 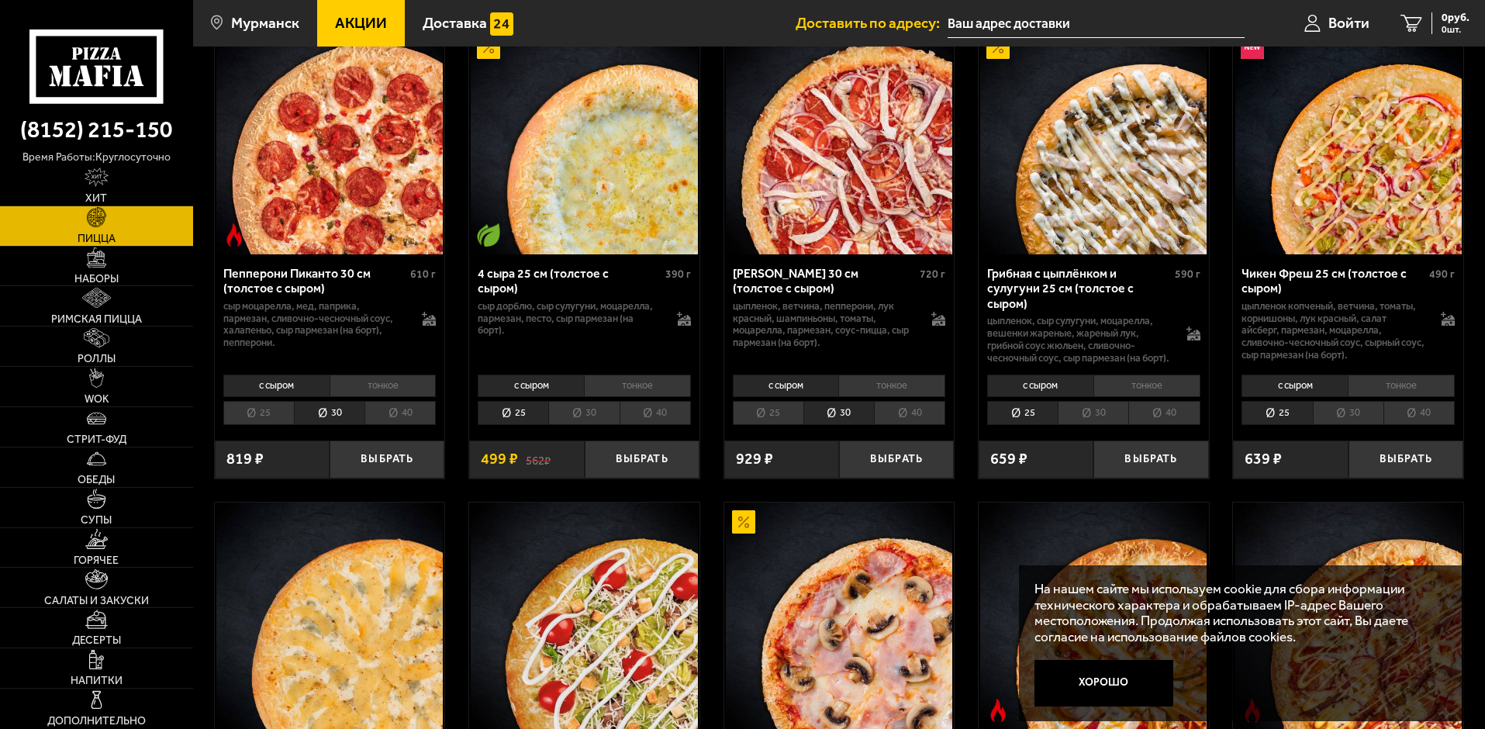 What do you see at coordinates (96, 279) in the screenshot?
I see `span: Наборы` at bounding box center [96, 279].